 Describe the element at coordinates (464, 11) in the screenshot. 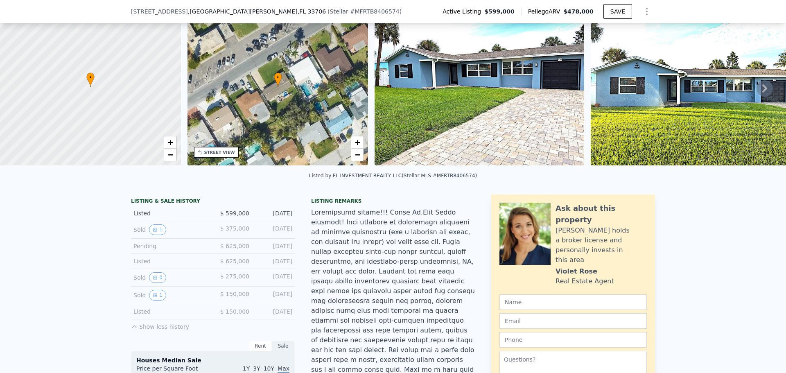

I see `span: Active Listing` at that location.